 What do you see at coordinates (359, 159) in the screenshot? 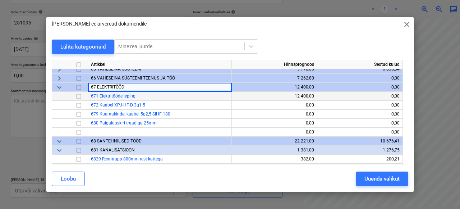
I see `div: 200,21` at bounding box center [359, 159].